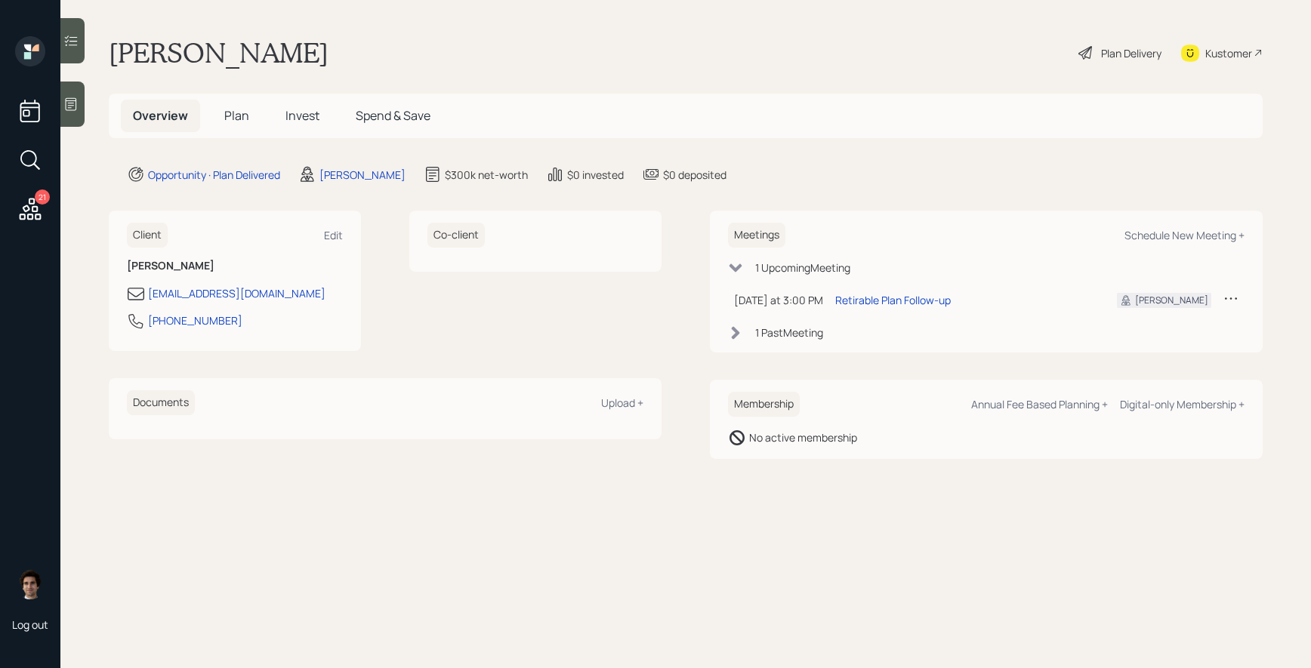 The height and width of the screenshot is (668, 1311). I want to click on h6: Meetings, so click(757, 235).